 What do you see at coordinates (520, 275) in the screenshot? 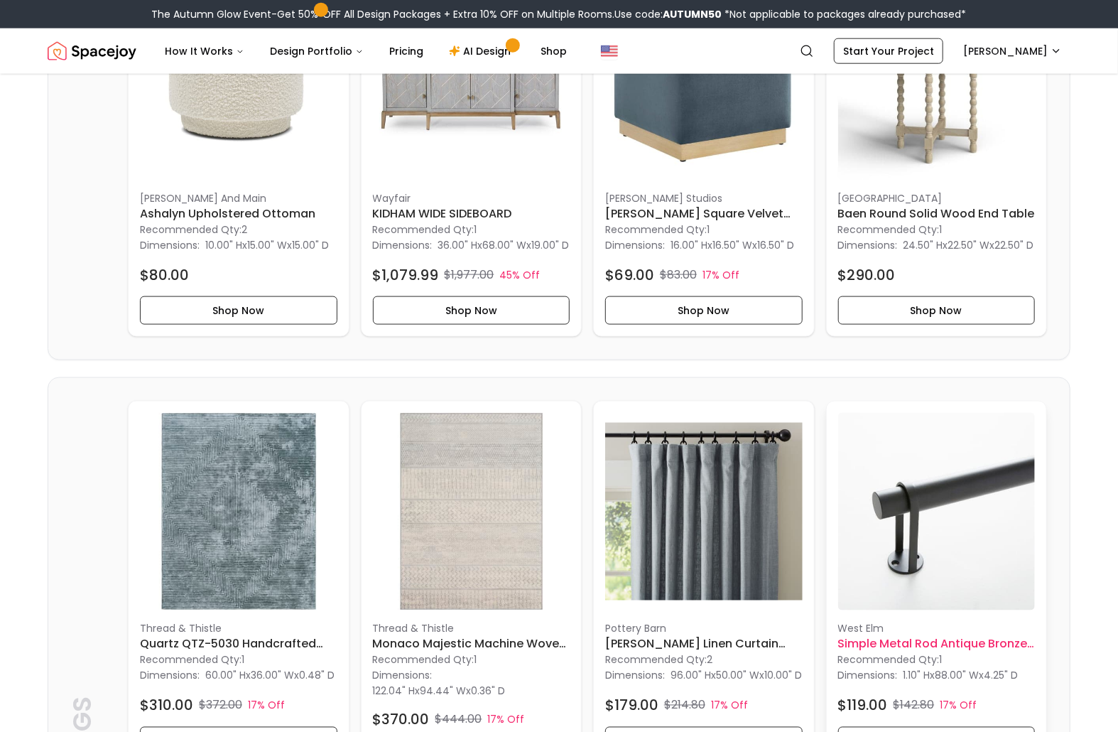
I see `p: 45% Off` at bounding box center [520, 275].